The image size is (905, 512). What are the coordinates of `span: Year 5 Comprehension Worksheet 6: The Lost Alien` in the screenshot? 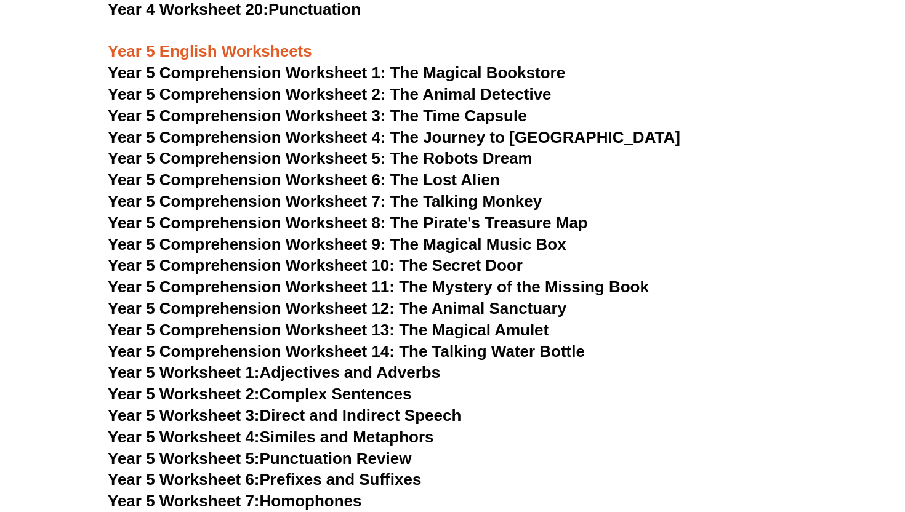 It's located at (303, 180).